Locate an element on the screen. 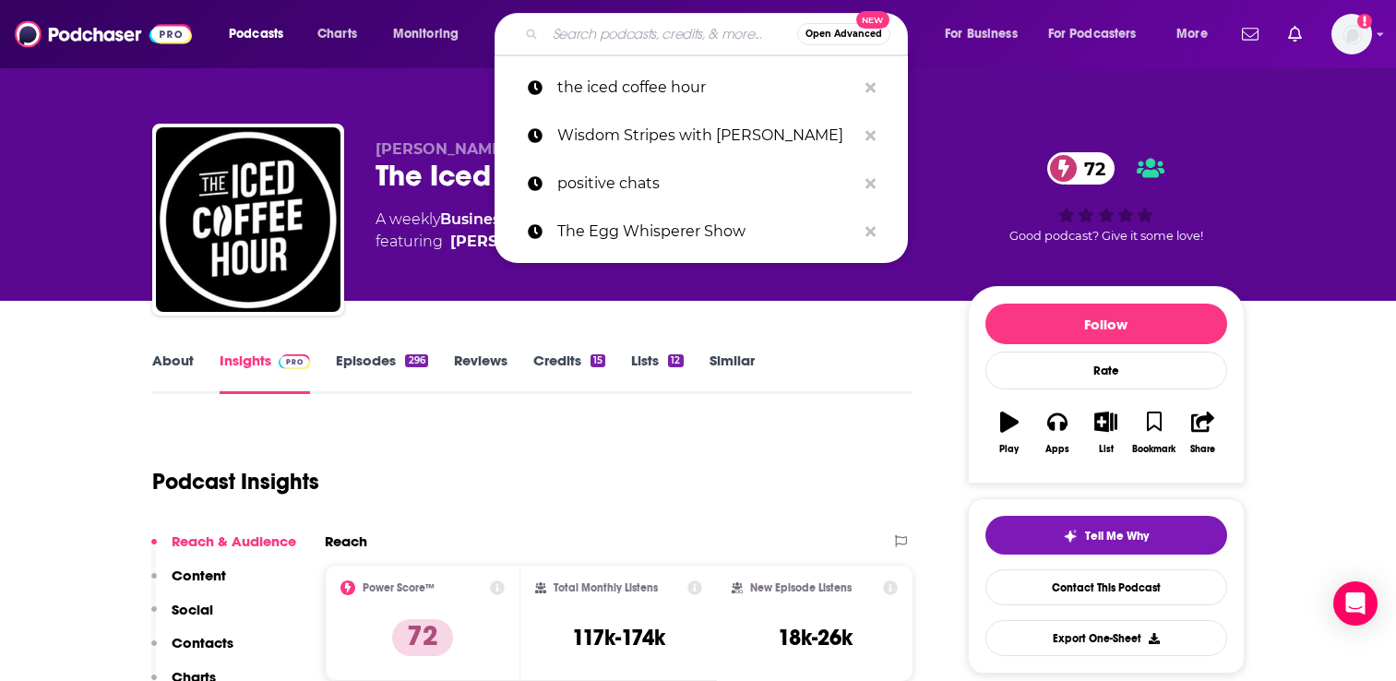  a: The Egg Whisperer Show is located at coordinates (701, 232).